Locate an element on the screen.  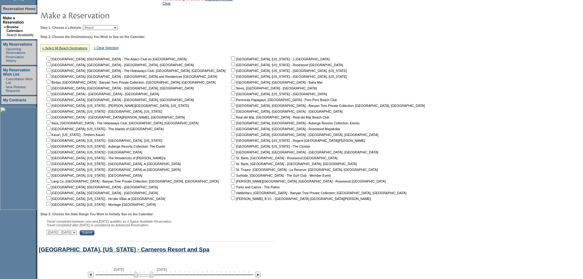
a: » Clear Selection is located at coordinates (106, 48).